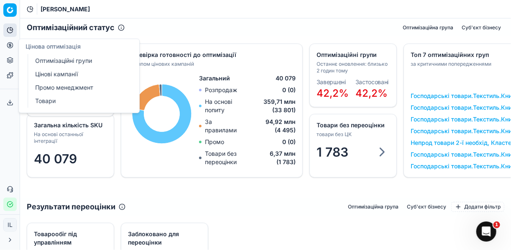 The image size is (511, 250). I want to click on h2: Результати переоцінки, so click(71, 207).